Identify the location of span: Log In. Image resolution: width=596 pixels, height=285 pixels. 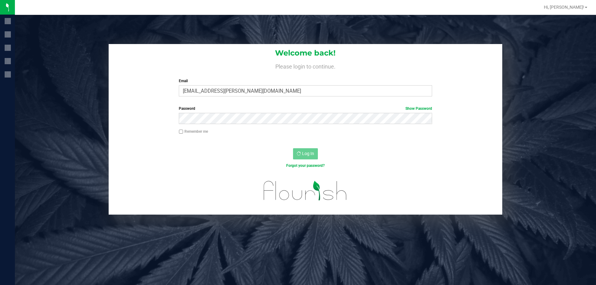
(308, 154).